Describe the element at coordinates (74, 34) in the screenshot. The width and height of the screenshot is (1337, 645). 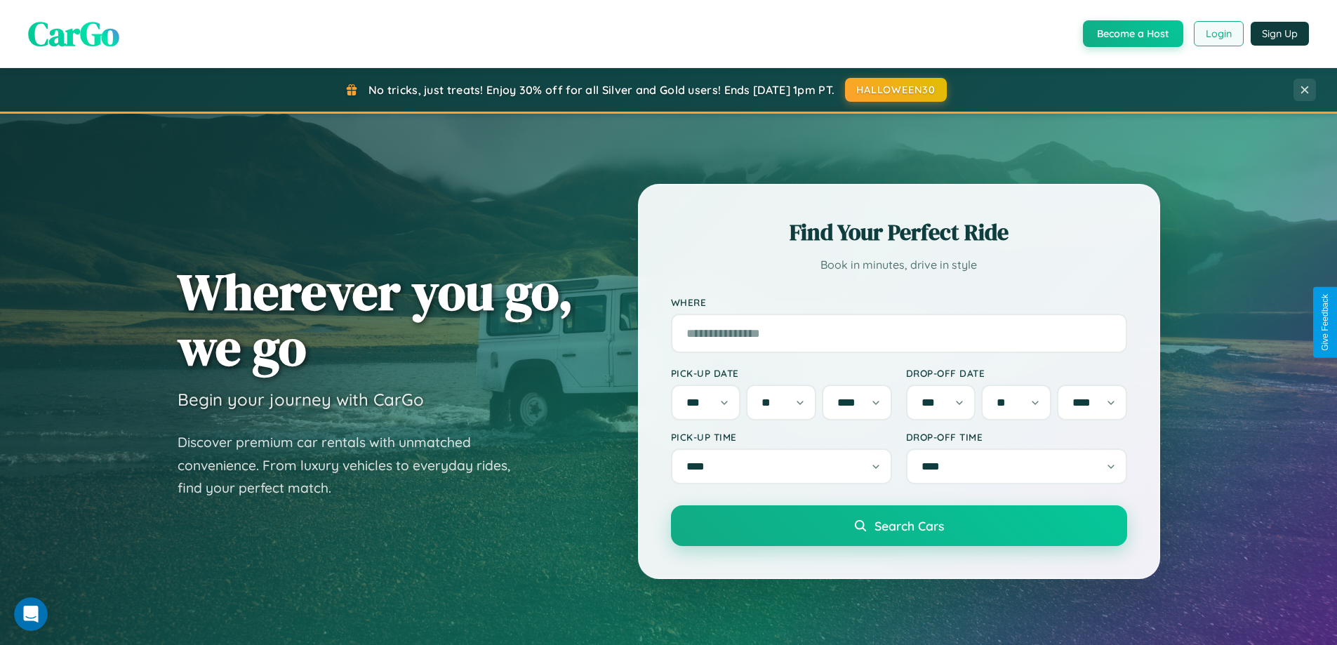
I see `span: CarGo` at that location.